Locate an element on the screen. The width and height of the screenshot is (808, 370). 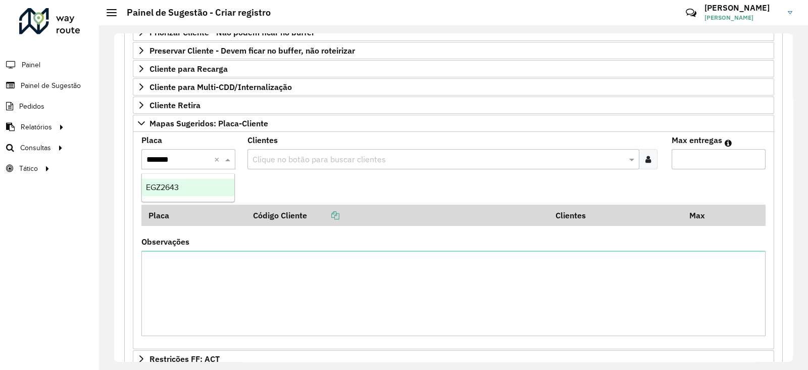
span: Mapas Sugeridos: Placa-Cliente is located at coordinates (208, 123).